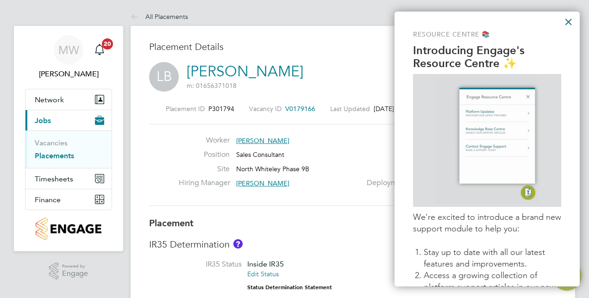 This screenshot has height=298, width=589. I want to click on label: Deployment Manager, so click(400, 183).